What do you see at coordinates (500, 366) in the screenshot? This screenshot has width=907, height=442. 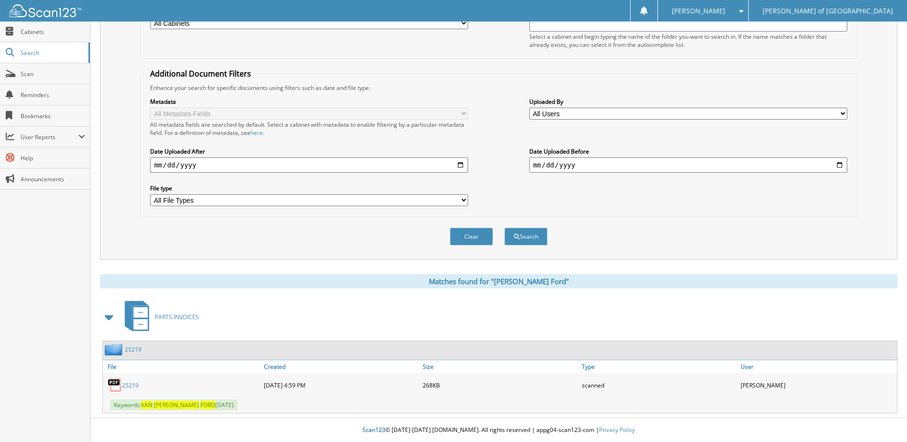 I see `a: Size` at bounding box center [500, 366].